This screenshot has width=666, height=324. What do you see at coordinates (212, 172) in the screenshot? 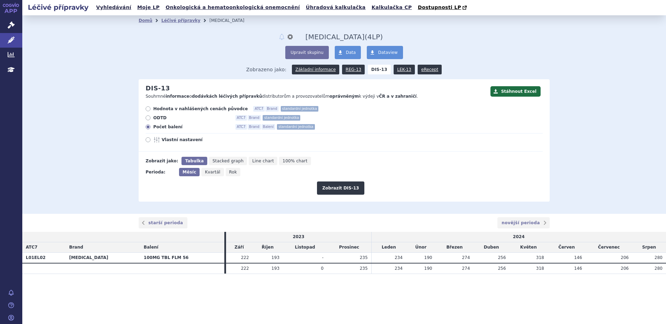
I see `span: Kvartál` at bounding box center [212, 172].